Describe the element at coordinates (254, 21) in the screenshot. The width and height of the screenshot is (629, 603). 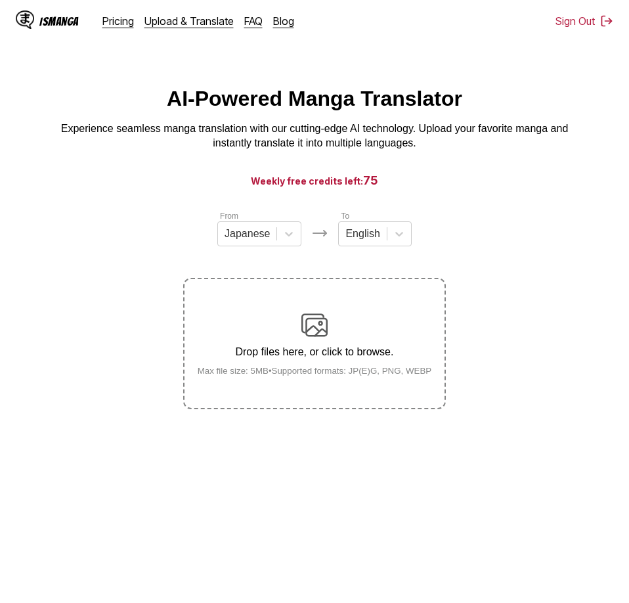
I see `a: FAQ` at that location.